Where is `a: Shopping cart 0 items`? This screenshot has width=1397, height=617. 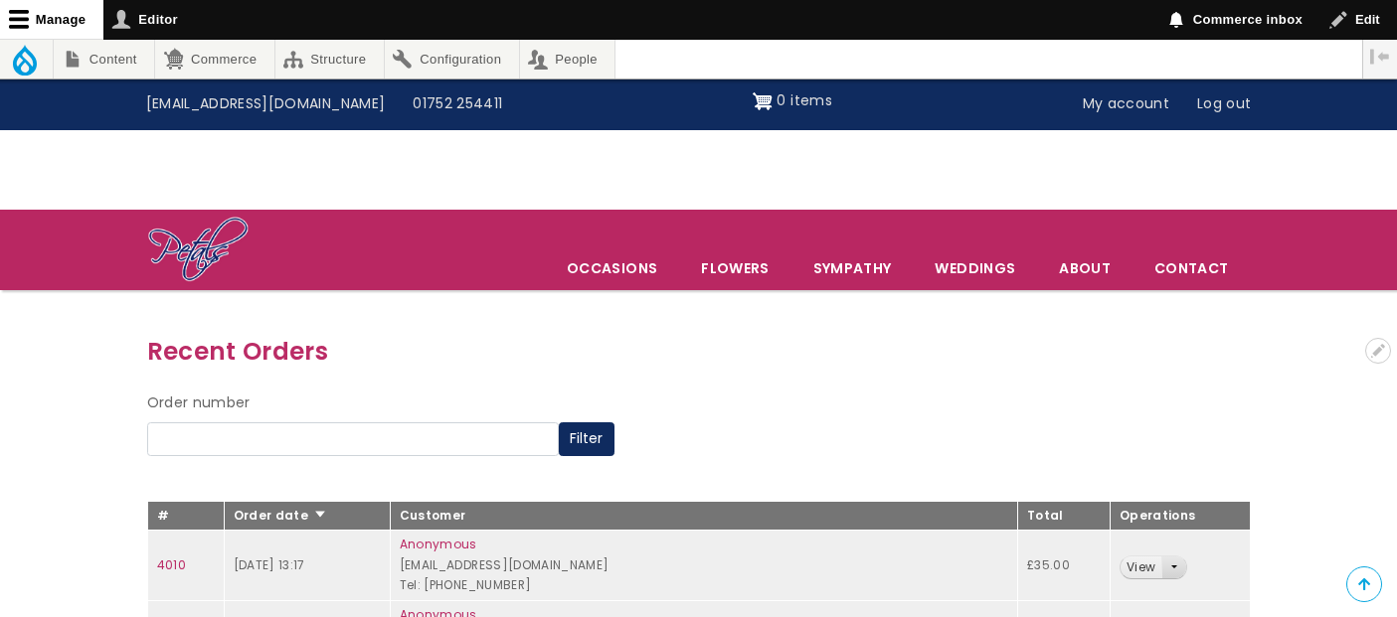
a: Shopping cart 0 items is located at coordinates (792, 101).